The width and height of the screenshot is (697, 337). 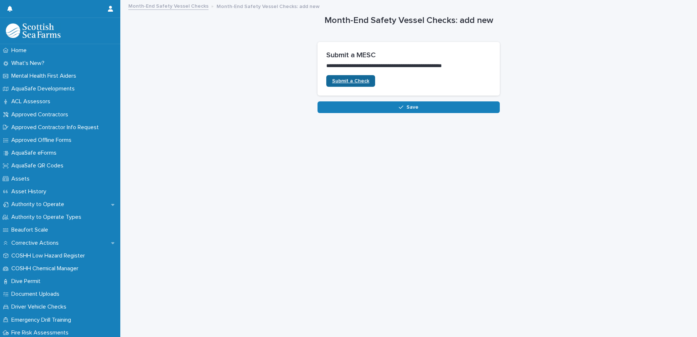 I want to click on p: Assets, so click(x=22, y=179).